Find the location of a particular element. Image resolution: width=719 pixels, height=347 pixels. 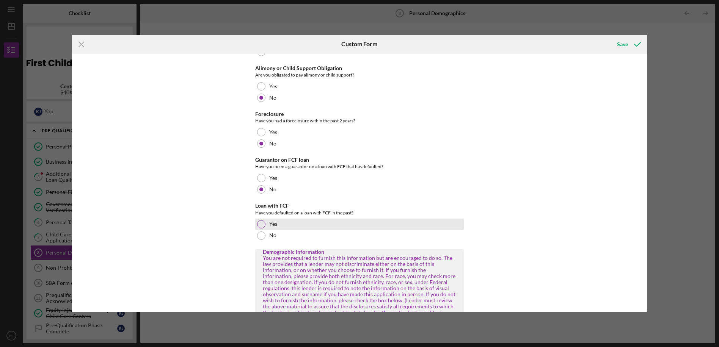

div: Foreclosure is located at coordinates (360, 114).